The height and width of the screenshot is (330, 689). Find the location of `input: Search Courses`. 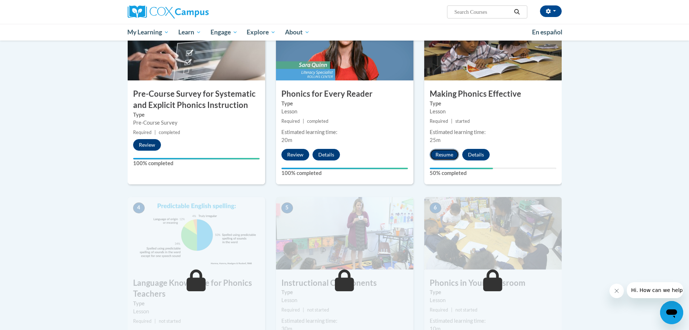

input: Search Courses is located at coordinates (483, 12).